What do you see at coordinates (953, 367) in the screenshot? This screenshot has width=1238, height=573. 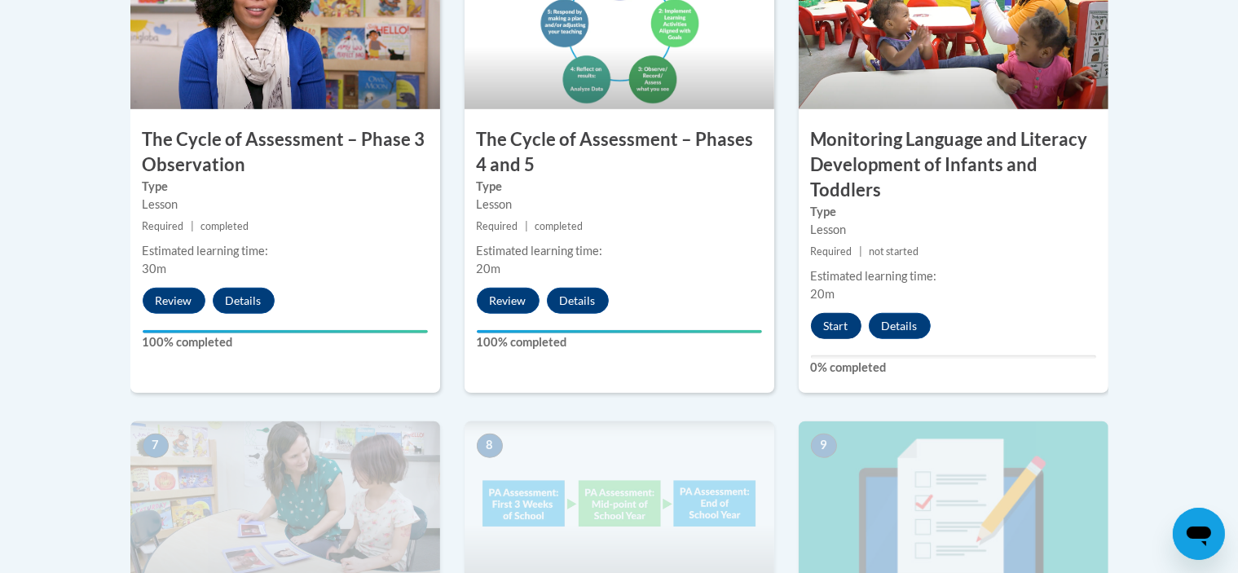 I see `label: 0% completed` at bounding box center [953, 367].